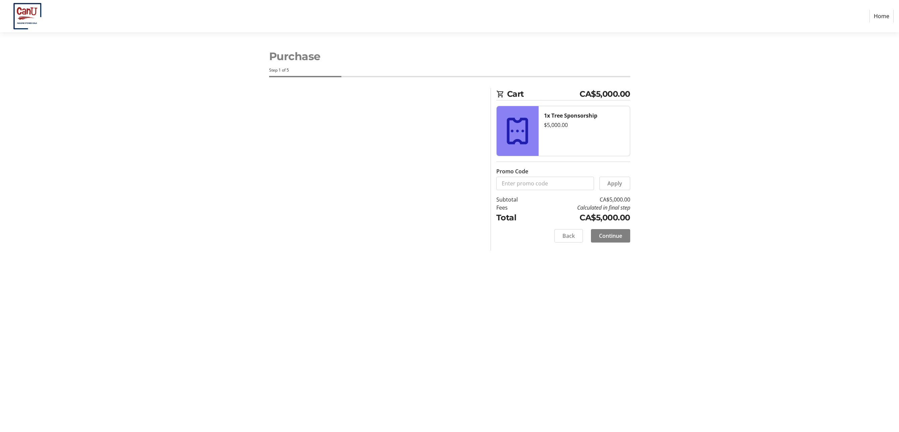 This screenshot has width=899, height=432. Describe the element at coordinates (568, 236) in the screenshot. I see `span: Back` at that location.